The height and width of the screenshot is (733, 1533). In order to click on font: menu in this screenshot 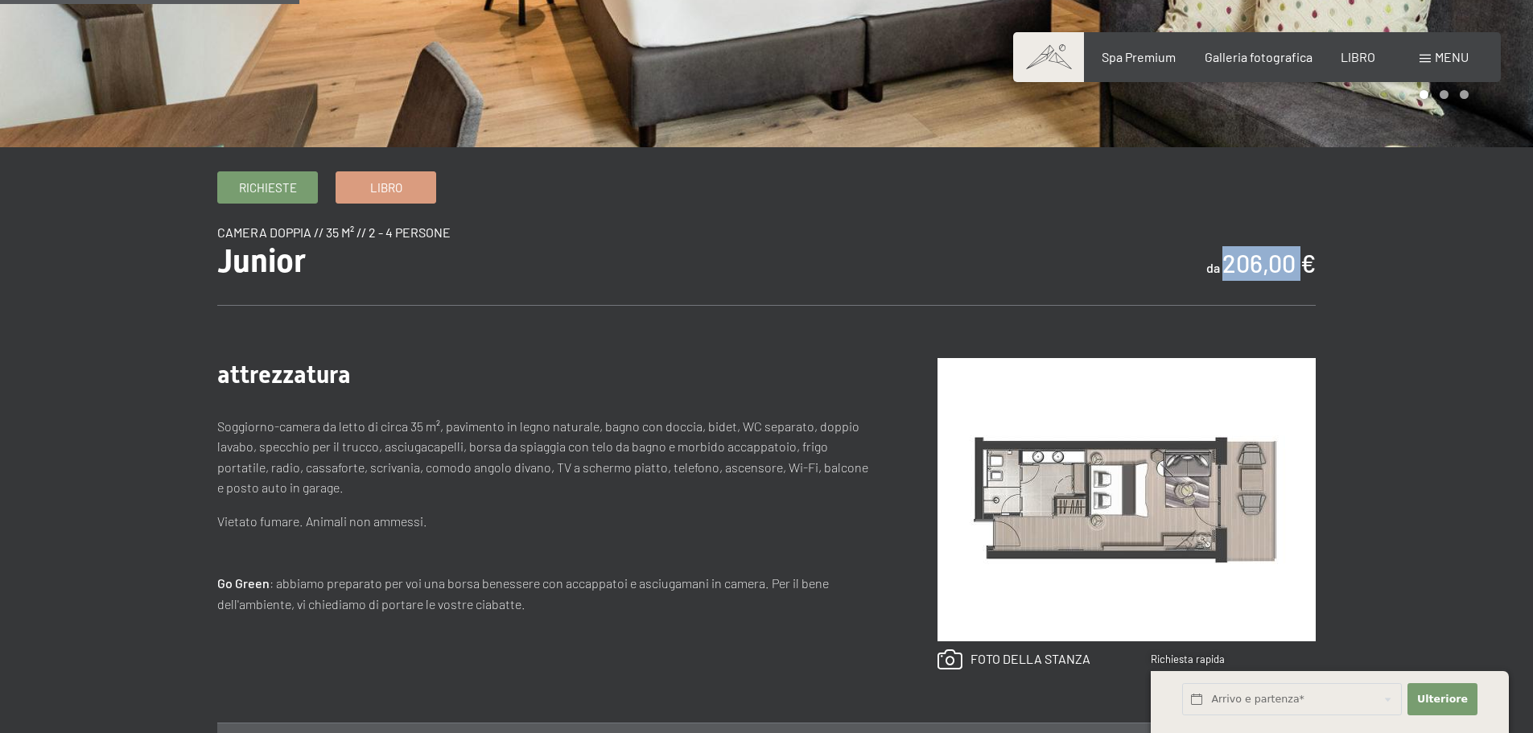, I will do `click(1452, 56)`.